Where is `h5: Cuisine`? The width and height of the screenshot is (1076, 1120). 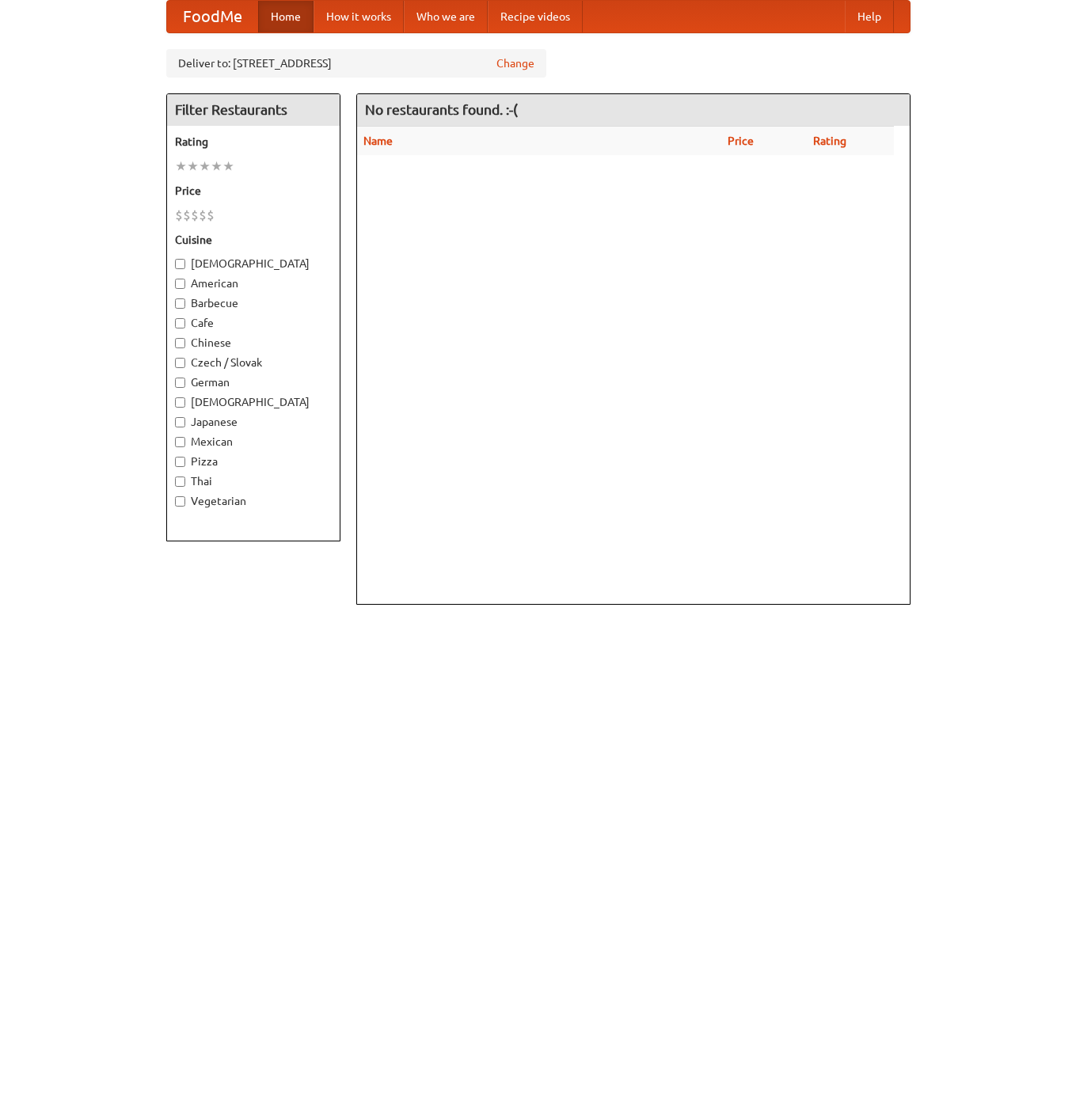 h5: Cuisine is located at coordinates (254, 240).